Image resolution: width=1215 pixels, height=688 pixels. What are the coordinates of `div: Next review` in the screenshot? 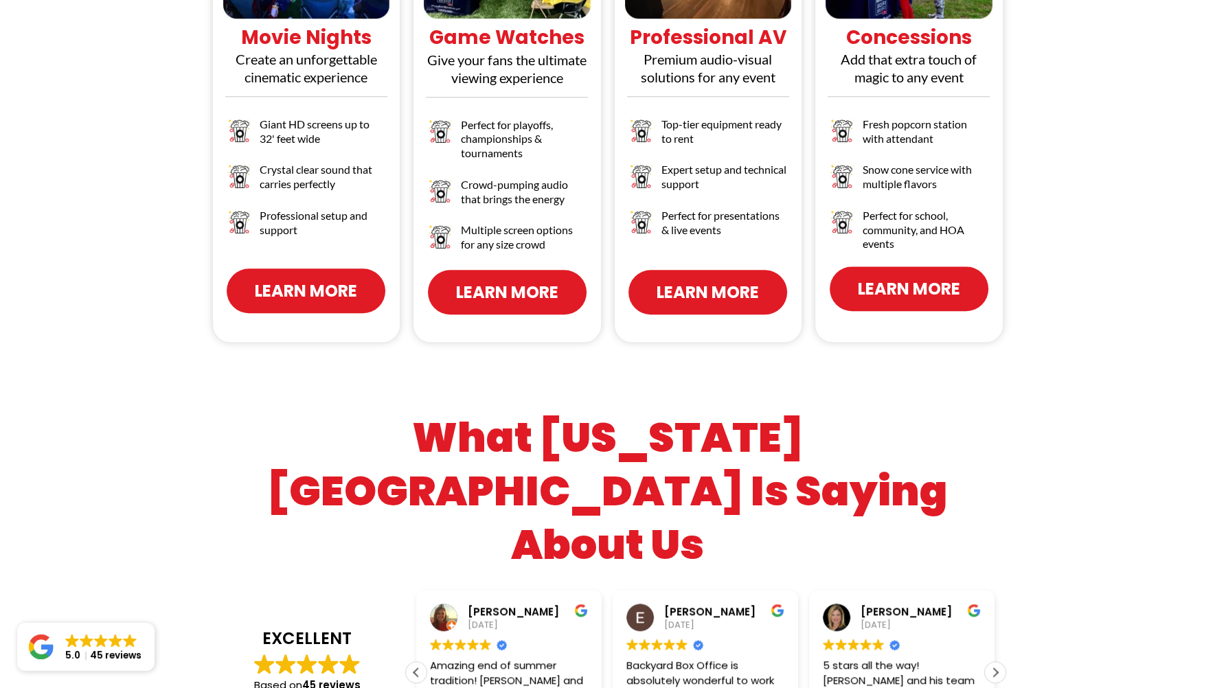 It's located at (995, 672).